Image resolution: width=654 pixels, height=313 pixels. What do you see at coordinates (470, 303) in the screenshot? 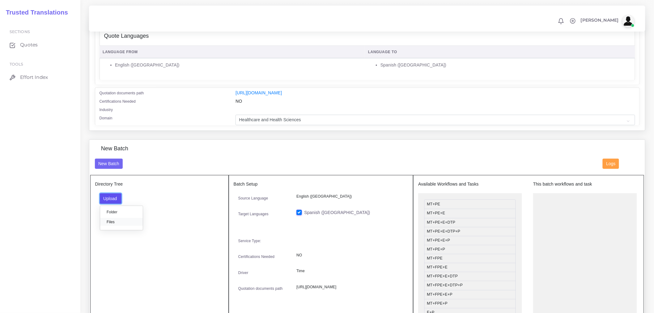
I see `li: MT+FPE+P` at bounding box center [470, 303].